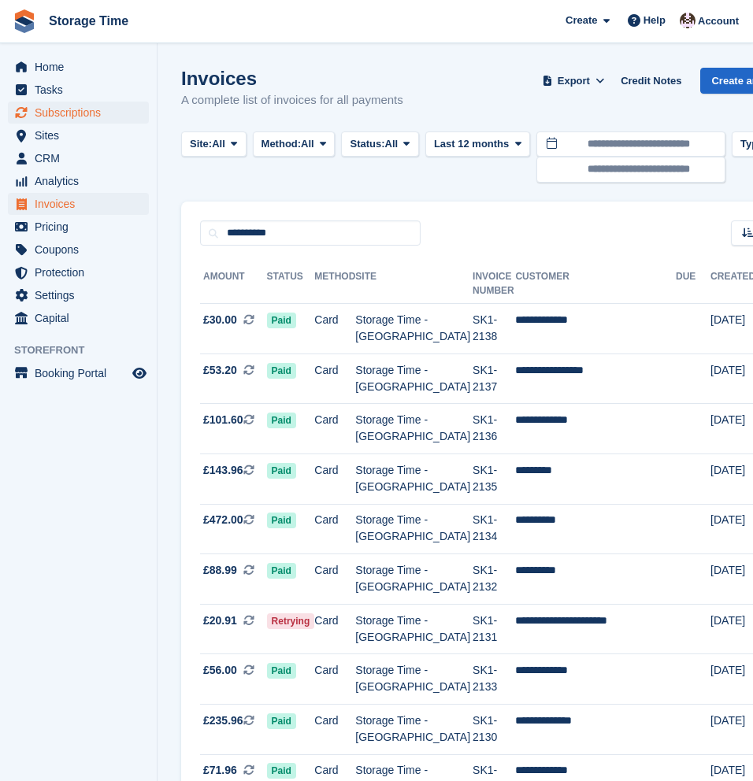 This screenshot has height=781, width=753. What do you see at coordinates (494, 729) in the screenshot?
I see `td: SK1-2130` at bounding box center [494, 729].